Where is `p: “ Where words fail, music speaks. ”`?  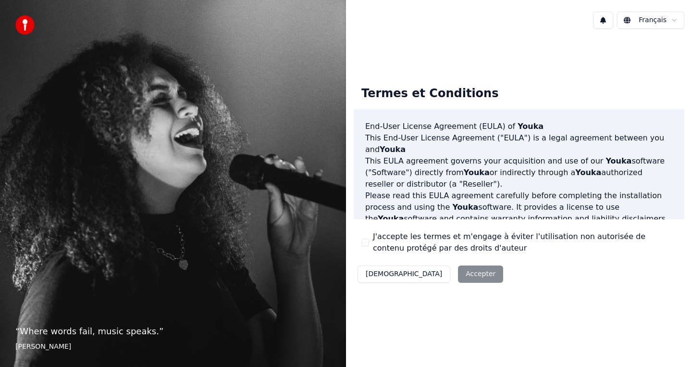
p: “ Where words fail, music speaks. ” is located at coordinates (173, 331).